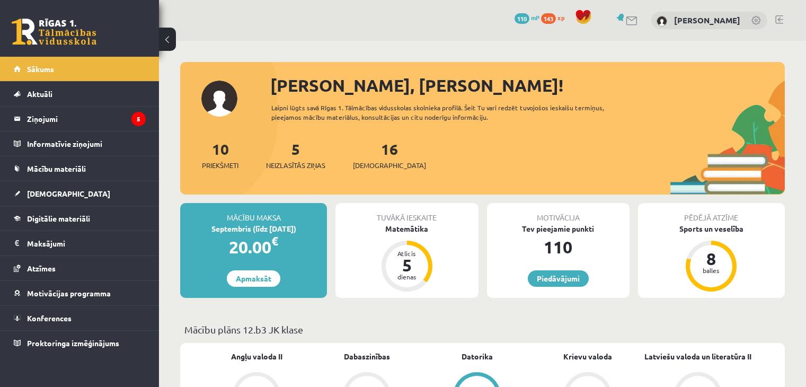 This screenshot has width=806, height=387. Describe the element at coordinates (560, 17) in the screenshot. I see `span: xp` at that location.